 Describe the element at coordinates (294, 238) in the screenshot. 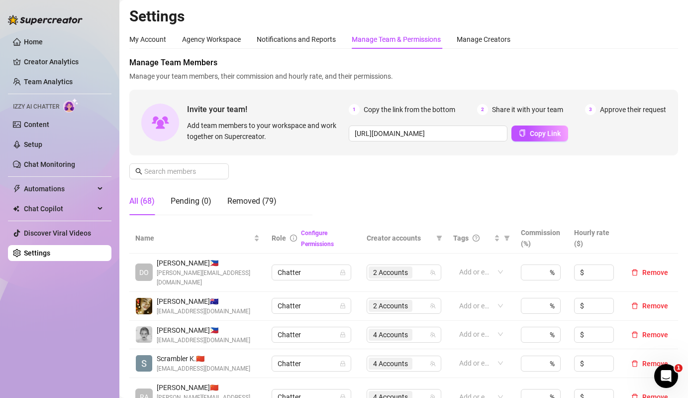

I see `span: info-circle` at that location.